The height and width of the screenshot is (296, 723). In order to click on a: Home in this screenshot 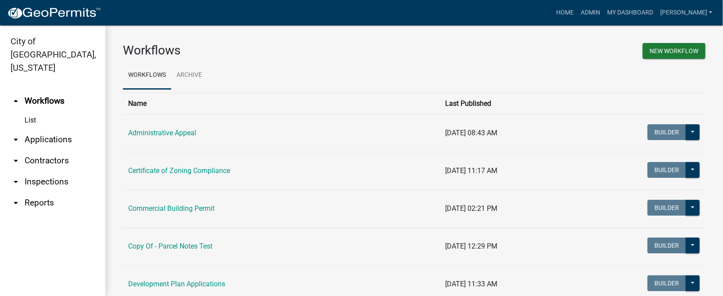, I will do `click(565, 13)`.